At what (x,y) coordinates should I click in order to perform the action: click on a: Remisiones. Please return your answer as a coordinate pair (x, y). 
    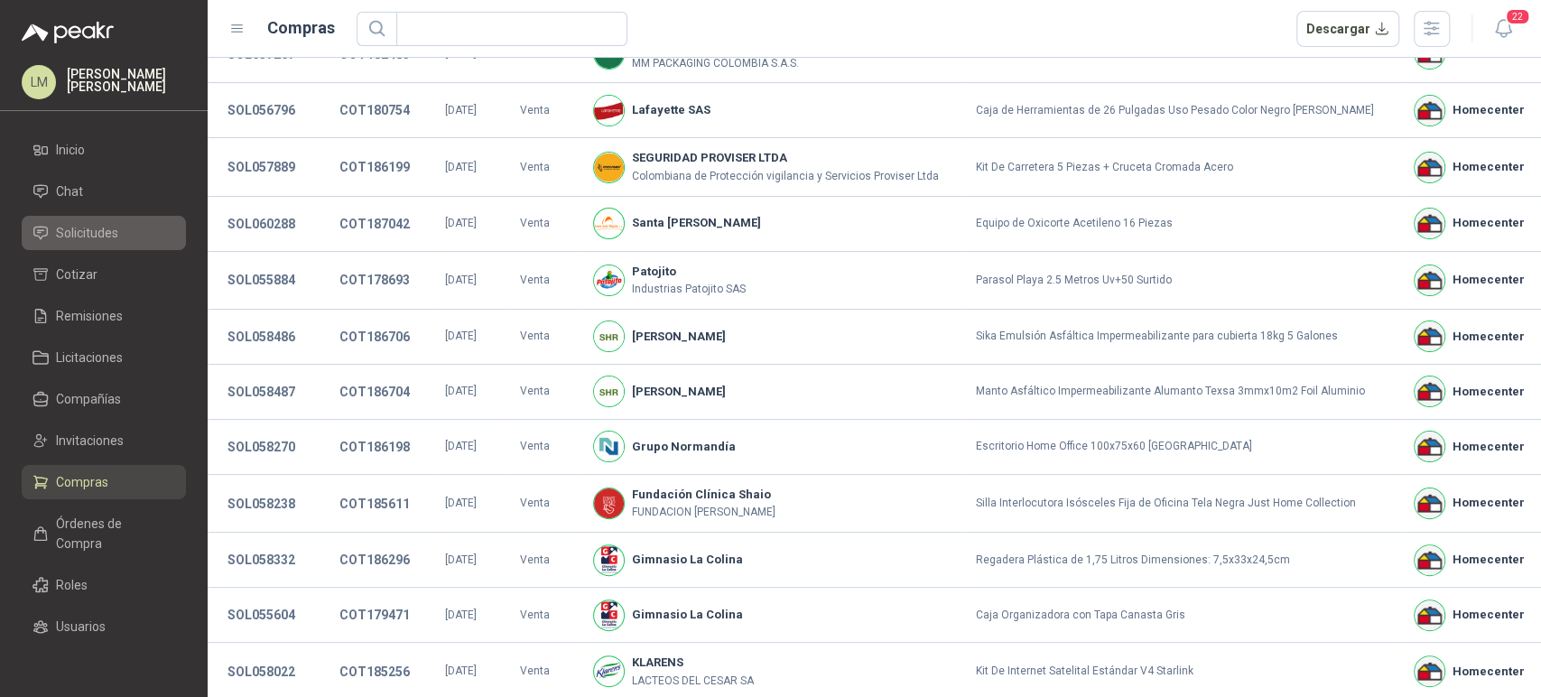
    Looking at the image, I should click on (104, 316).